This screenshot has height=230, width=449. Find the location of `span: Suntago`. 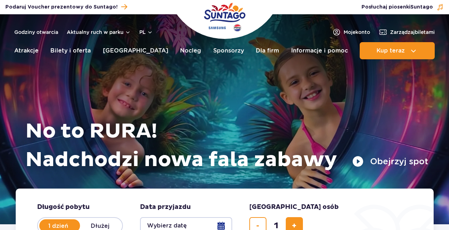

span: Suntago is located at coordinates (421, 7).